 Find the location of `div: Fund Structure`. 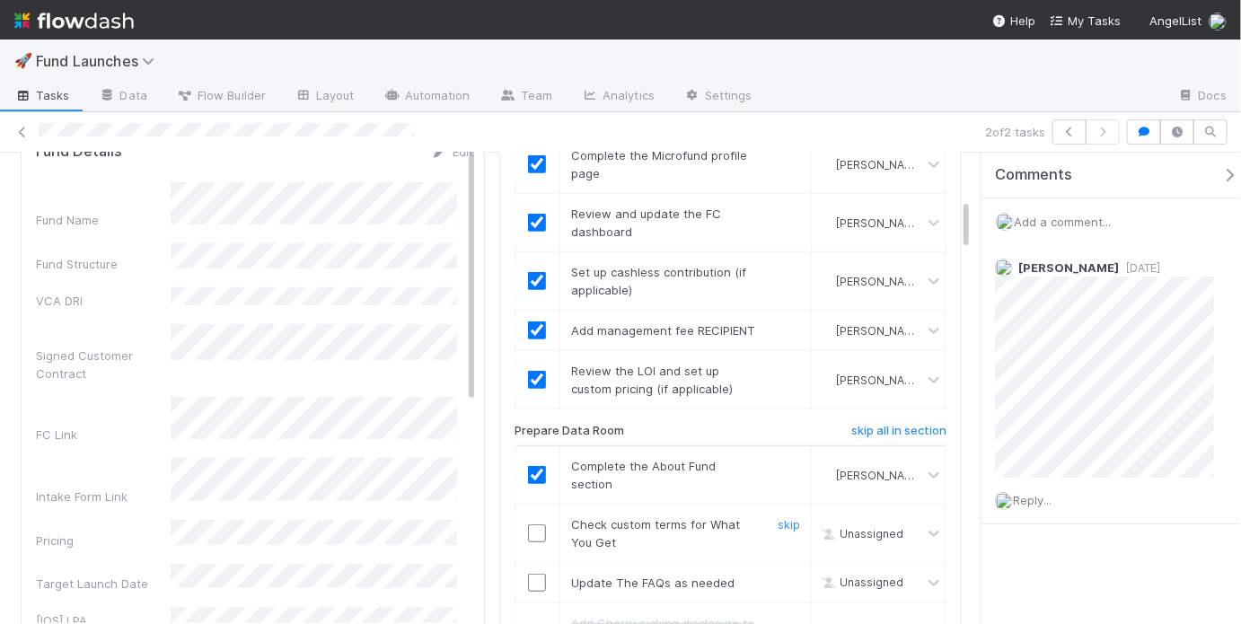

div: Fund Structure is located at coordinates (103, 264).